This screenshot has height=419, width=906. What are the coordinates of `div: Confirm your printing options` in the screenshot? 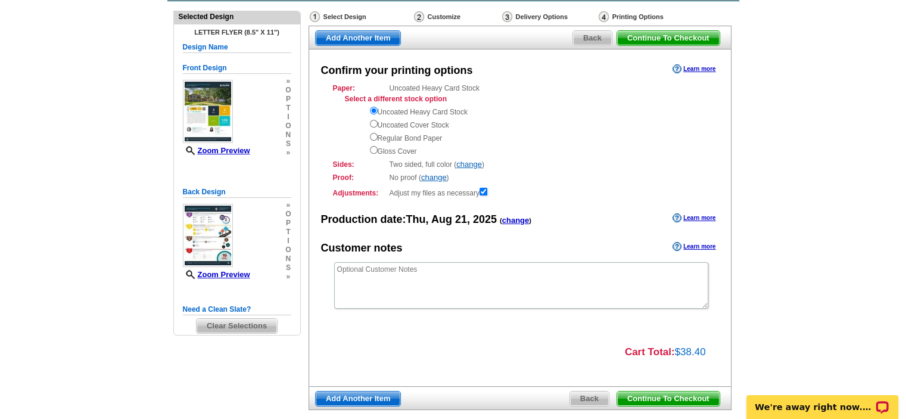 It's located at (397, 71).